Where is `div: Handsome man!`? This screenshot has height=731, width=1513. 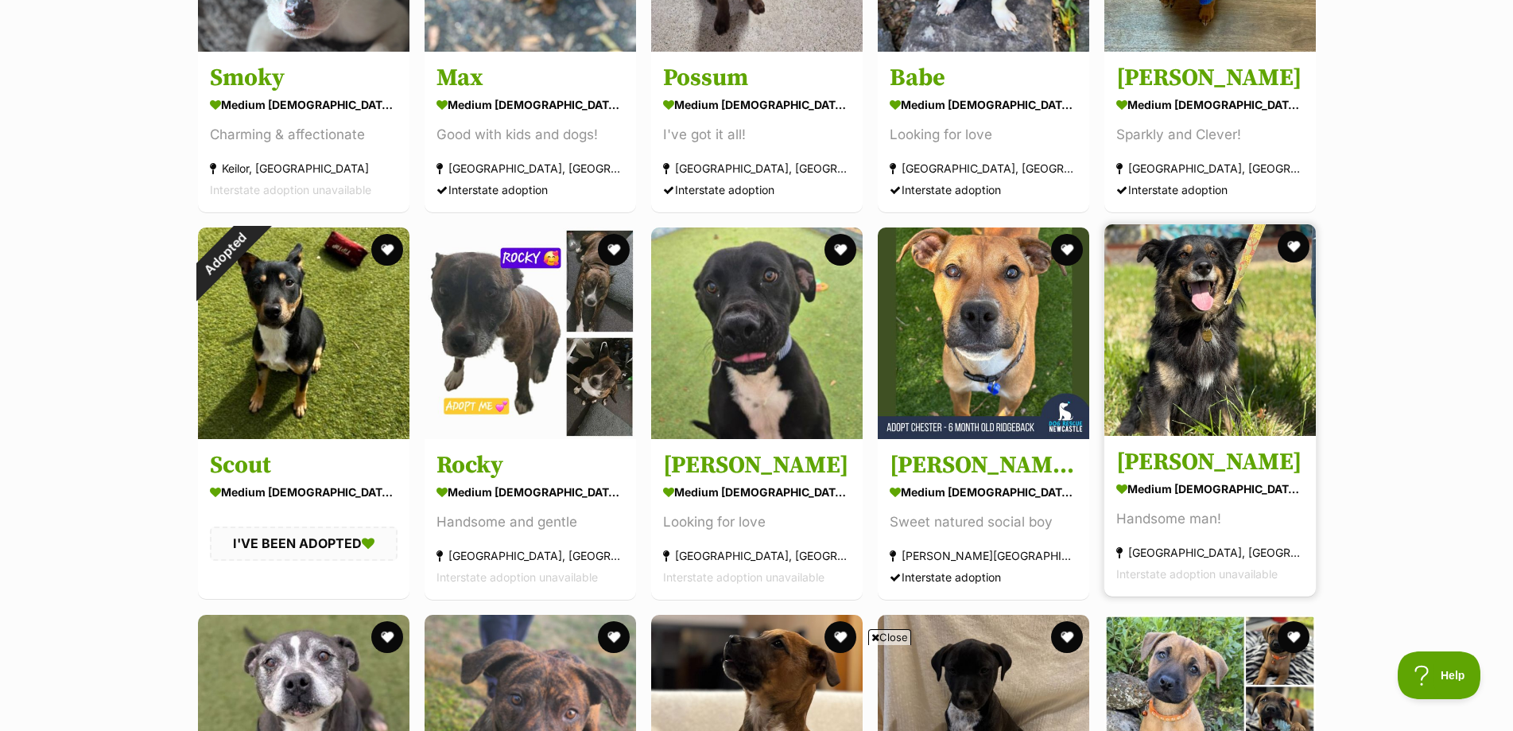 div: Handsome man! is located at coordinates (1210, 518).